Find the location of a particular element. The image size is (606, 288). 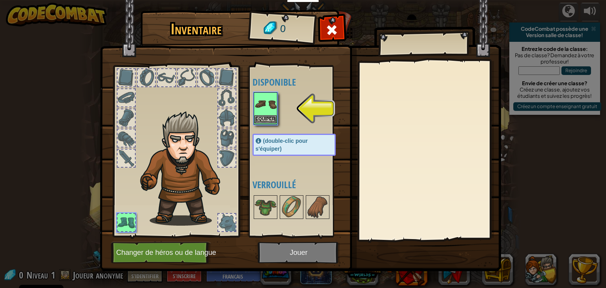

button: Changer de héros ou de langue is located at coordinates (161, 253).